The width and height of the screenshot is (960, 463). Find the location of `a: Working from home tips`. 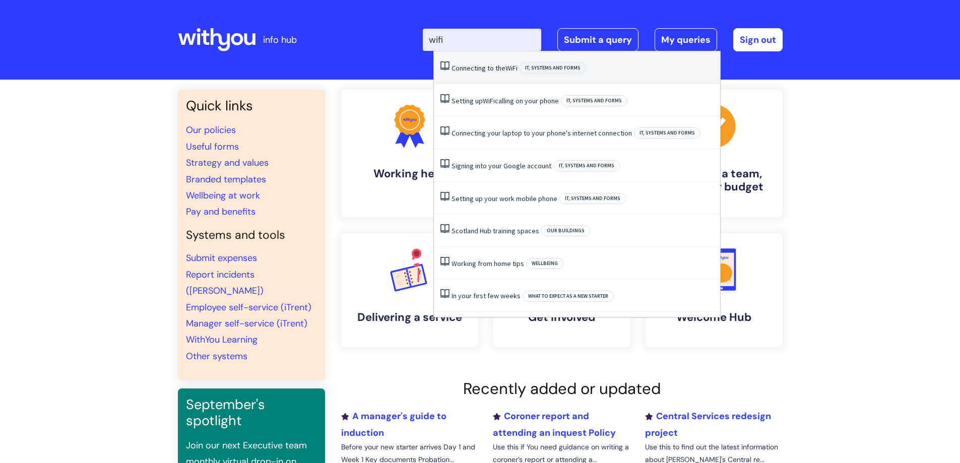

a: Working from home tips is located at coordinates (488, 264).